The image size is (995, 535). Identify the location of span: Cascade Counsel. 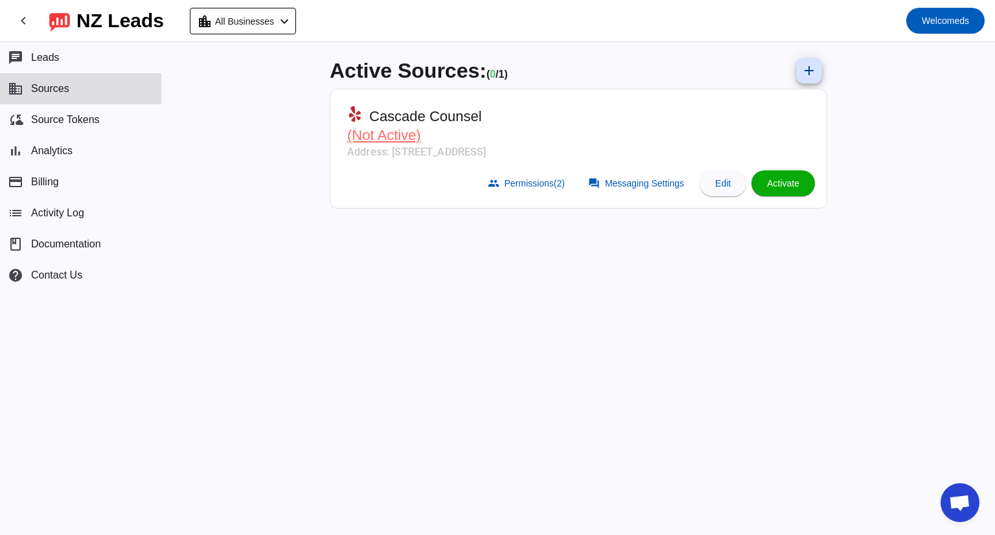
(426, 117).